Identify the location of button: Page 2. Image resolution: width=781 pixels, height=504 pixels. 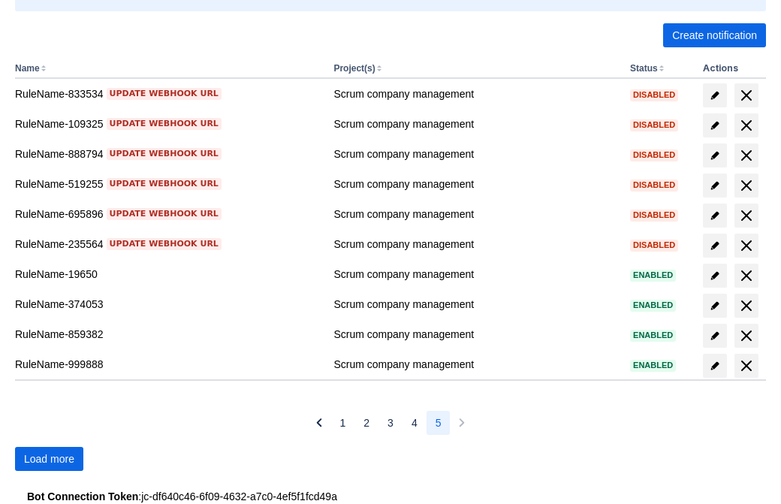
(367, 423).